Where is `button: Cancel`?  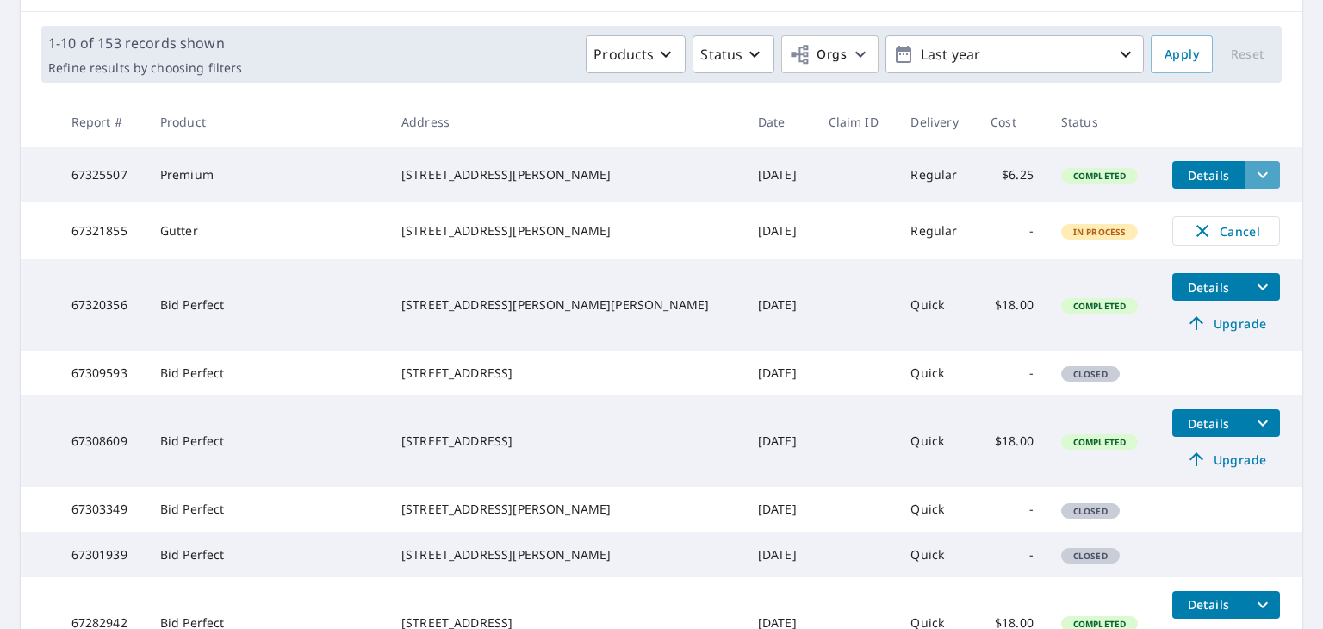 button: Cancel is located at coordinates (1226, 231).